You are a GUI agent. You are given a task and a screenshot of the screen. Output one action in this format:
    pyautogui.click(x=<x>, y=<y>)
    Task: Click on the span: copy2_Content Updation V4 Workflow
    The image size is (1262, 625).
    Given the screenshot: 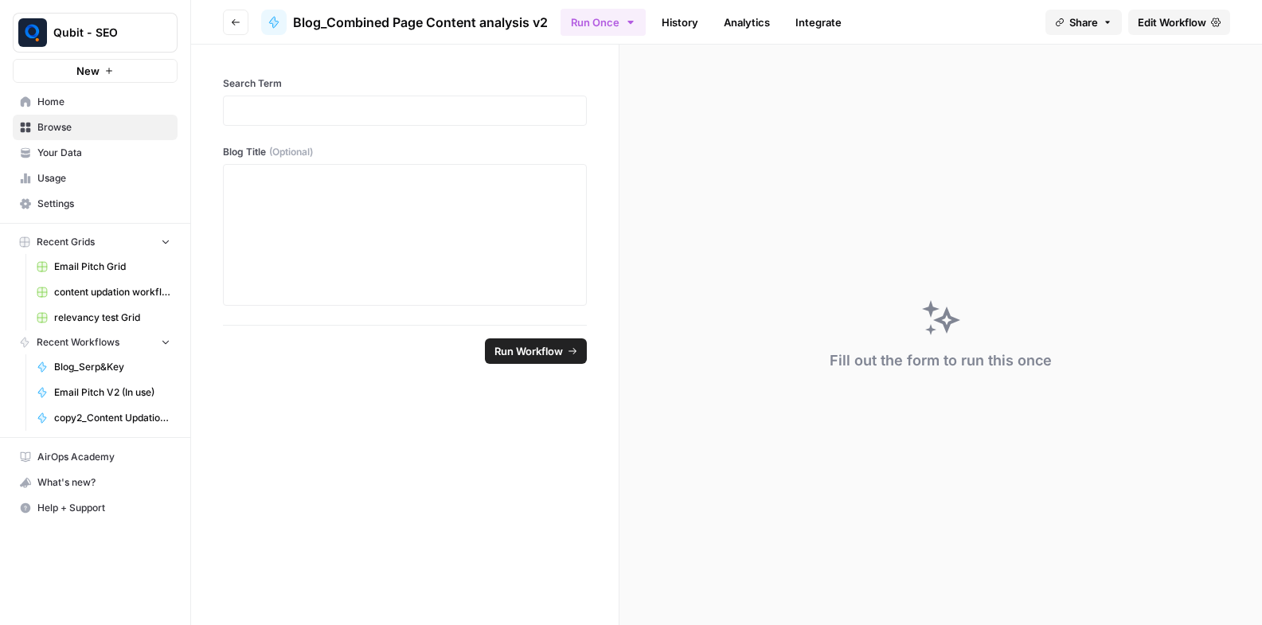 What is the action you would take?
    pyautogui.click(x=112, y=418)
    